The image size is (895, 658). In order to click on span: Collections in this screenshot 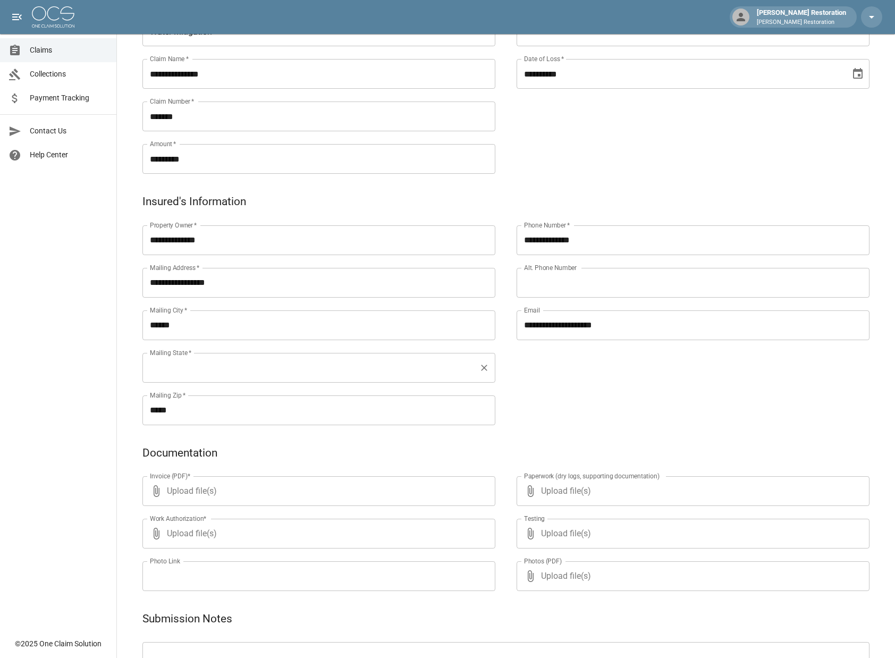, I will do `click(69, 74)`.